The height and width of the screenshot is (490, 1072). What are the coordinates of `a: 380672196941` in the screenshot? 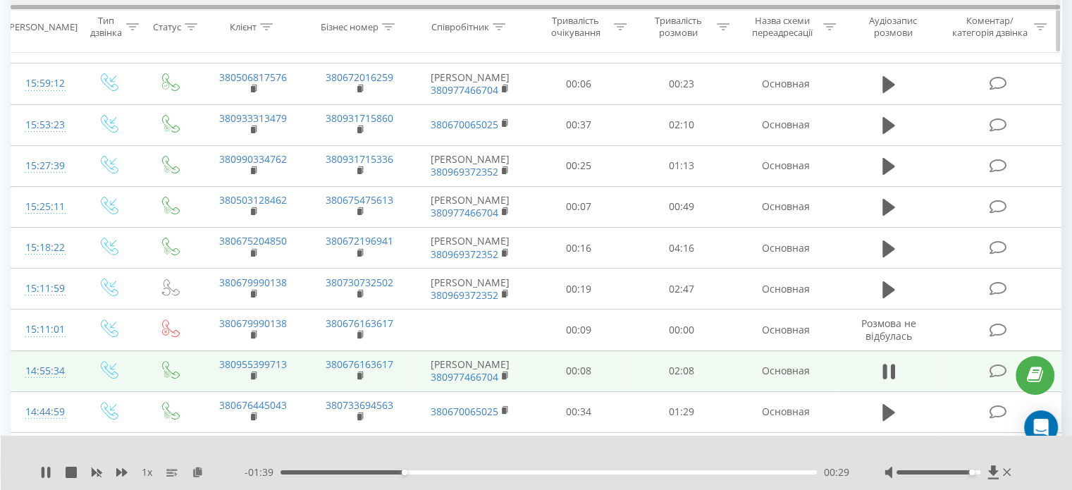 It's located at (360, 240).